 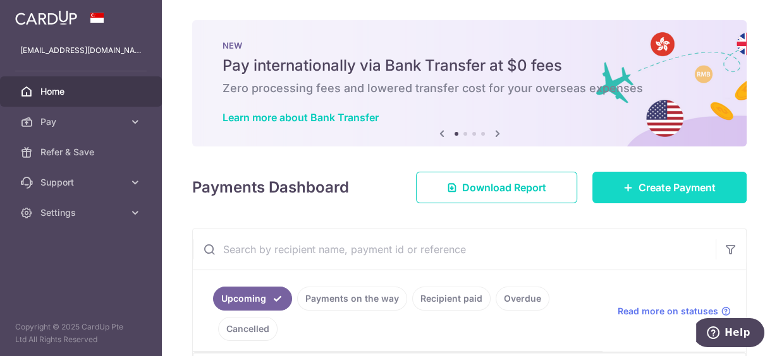 What do you see at coordinates (300, 118) in the screenshot?
I see `a: Learn more about Bank Transfer` at bounding box center [300, 118].